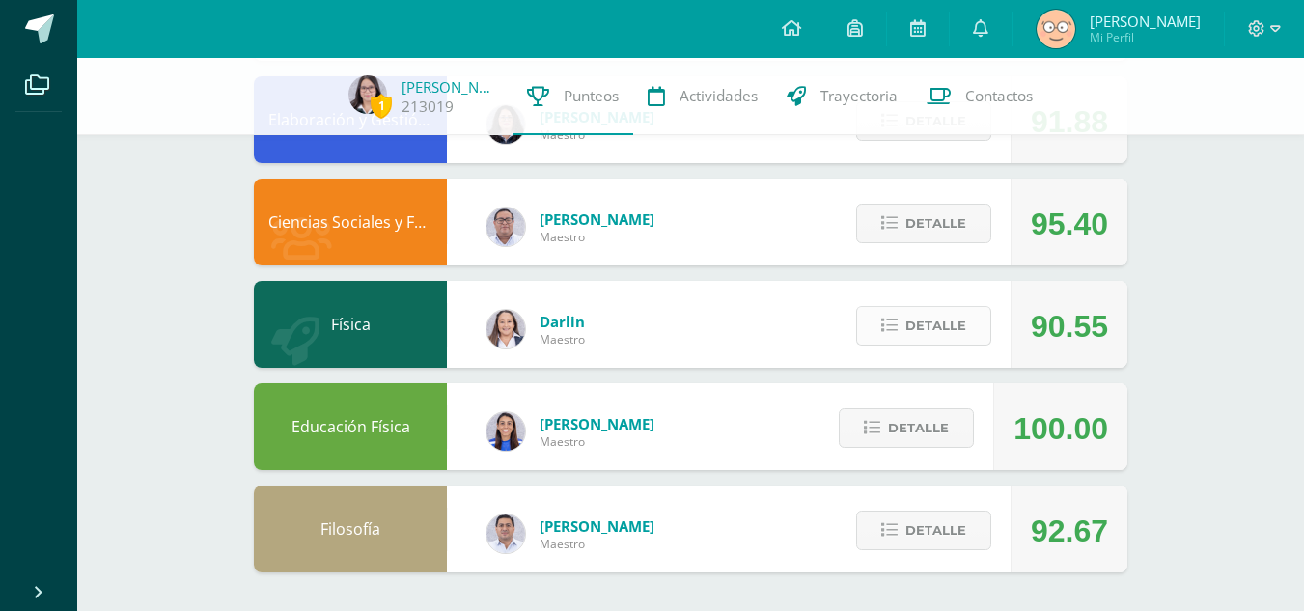 The image size is (1304, 611). What do you see at coordinates (506, 534) in the screenshot?
I see `img: 15aaa72b904403ebb7ec886ca542c491.png` at bounding box center [506, 534].